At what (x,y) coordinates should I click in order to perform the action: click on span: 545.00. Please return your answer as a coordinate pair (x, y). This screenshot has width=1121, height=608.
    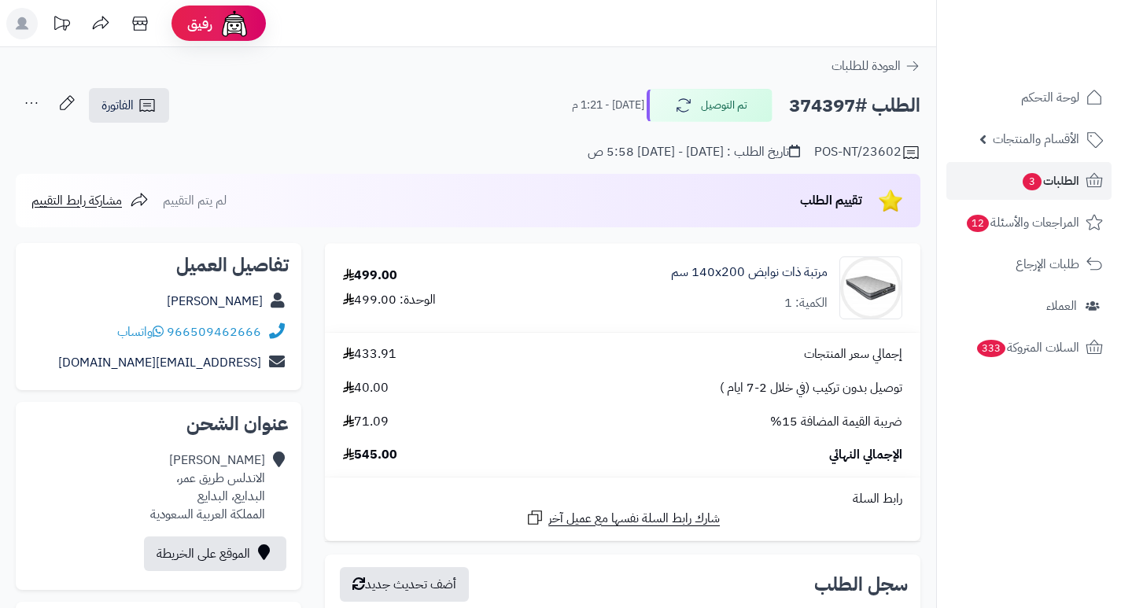
    Looking at the image, I should click on (370, 455).